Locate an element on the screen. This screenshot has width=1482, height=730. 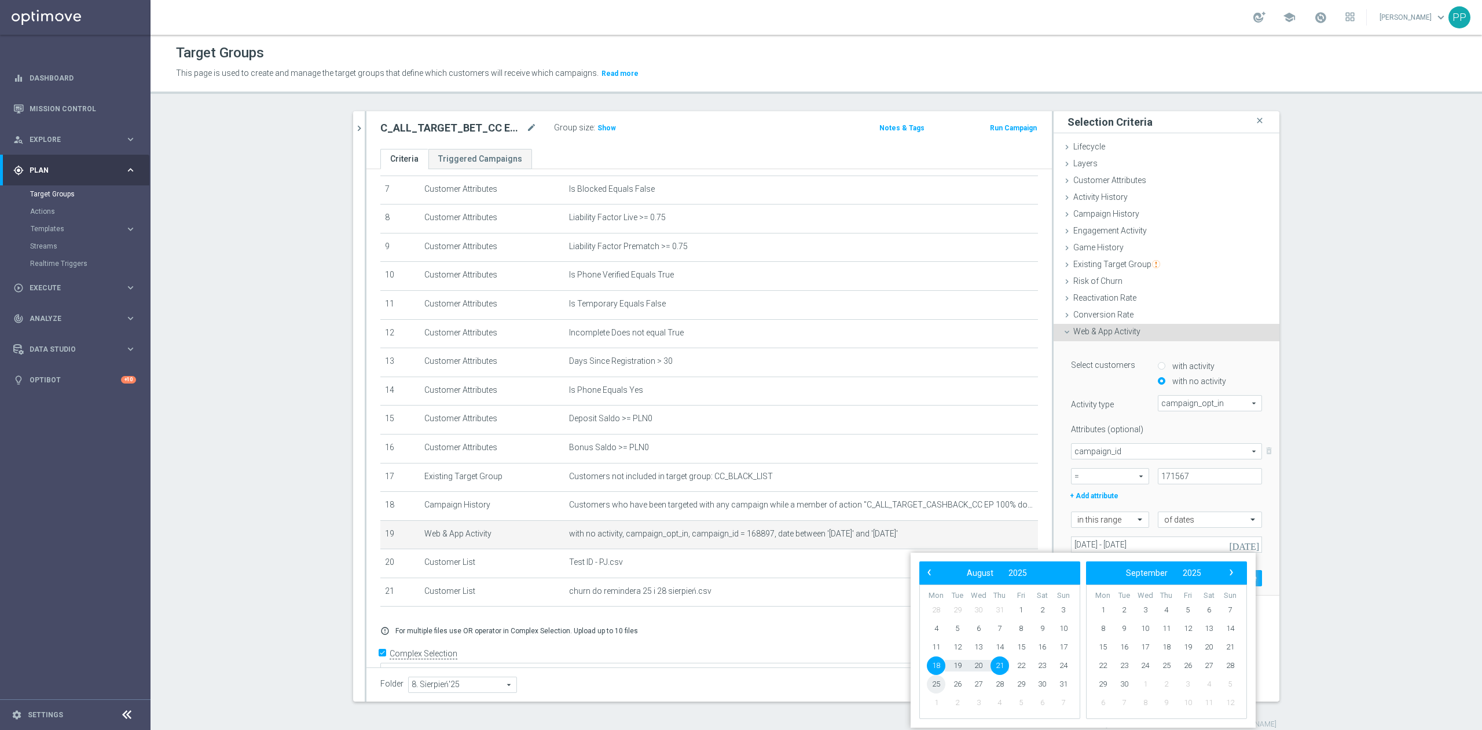
span: Days Since Registration > 30 is located at coordinates (621, 361).